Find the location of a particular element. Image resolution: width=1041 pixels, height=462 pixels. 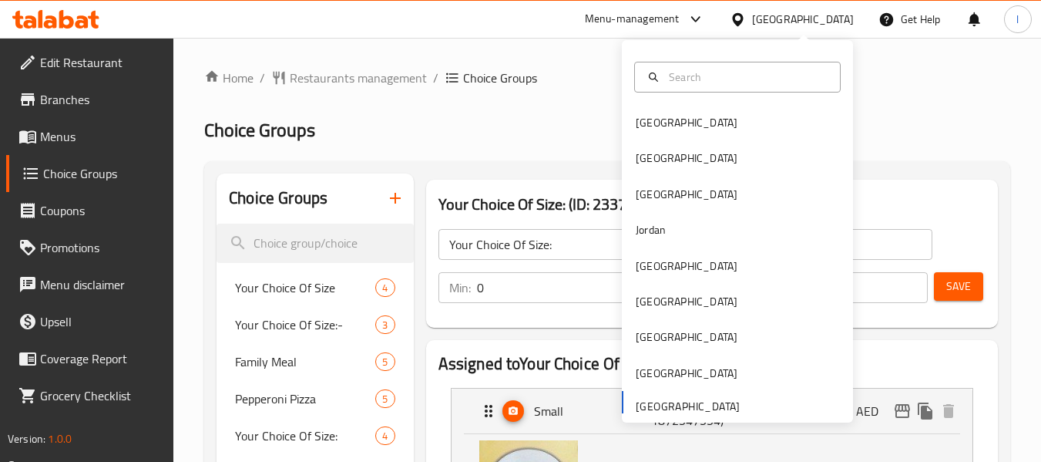

a: Coupons is located at coordinates (90, 210).